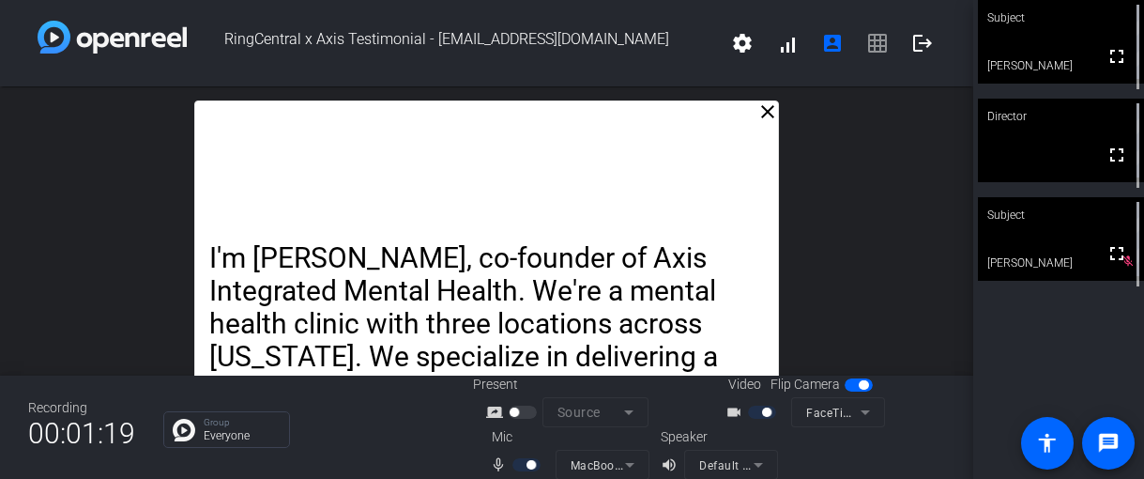  I want to click on mat-icon: screen_share_outline, so click(497, 412).